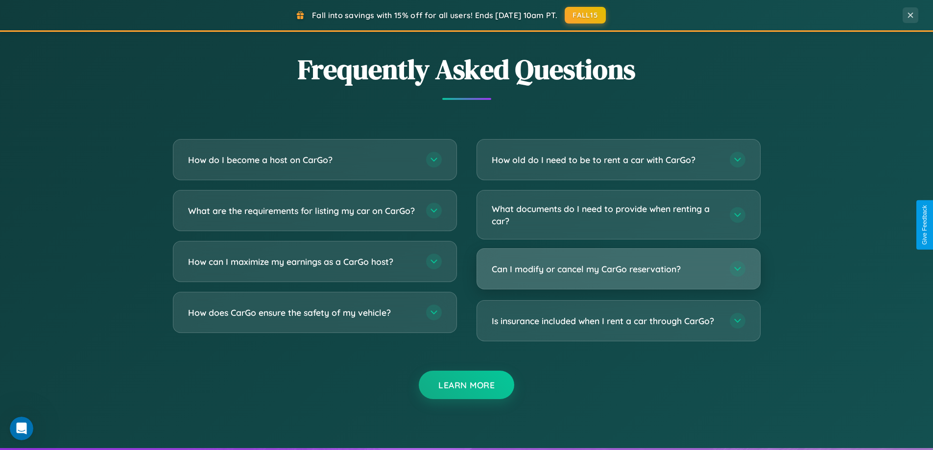 The image size is (933, 450). Describe the element at coordinates (606, 321) in the screenshot. I see `h3: Is insurance included when I rent a car through CarGo?` at that location.